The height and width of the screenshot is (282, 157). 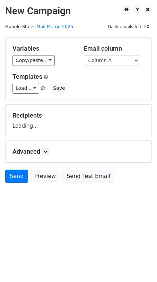 I want to click on small: Google Sheet:, so click(x=39, y=26).